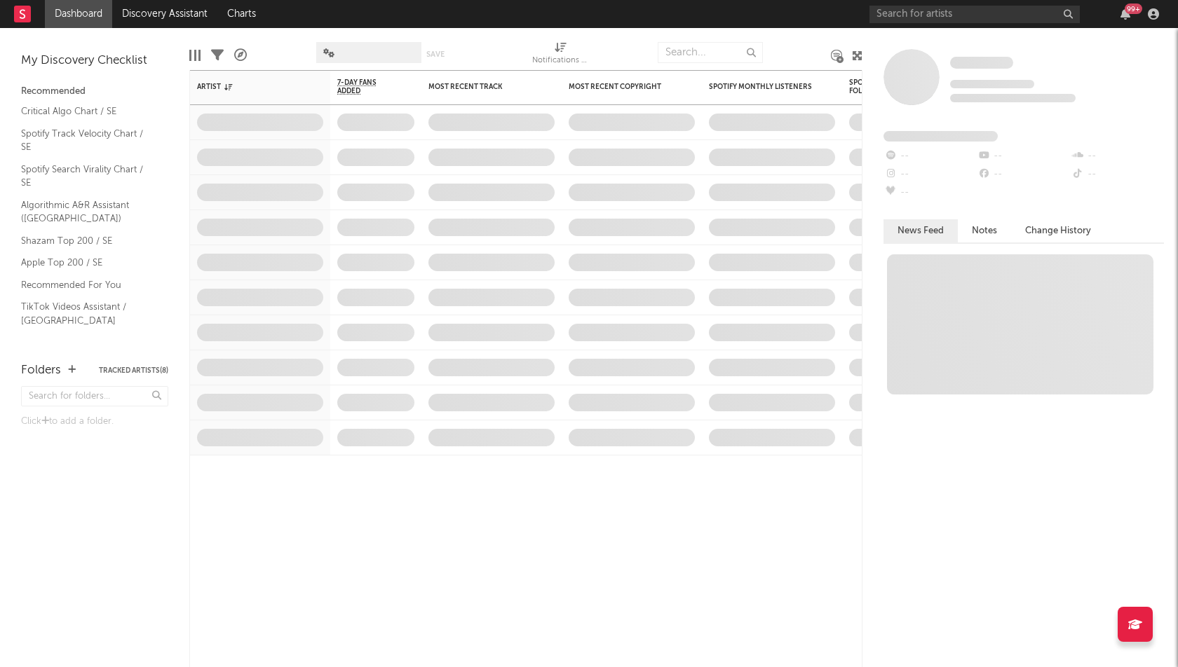 The image size is (1178, 667). What do you see at coordinates (940, 136) in the screenshot?
I see `span: Fans Added by Platform` at bounding box center [940, 136].